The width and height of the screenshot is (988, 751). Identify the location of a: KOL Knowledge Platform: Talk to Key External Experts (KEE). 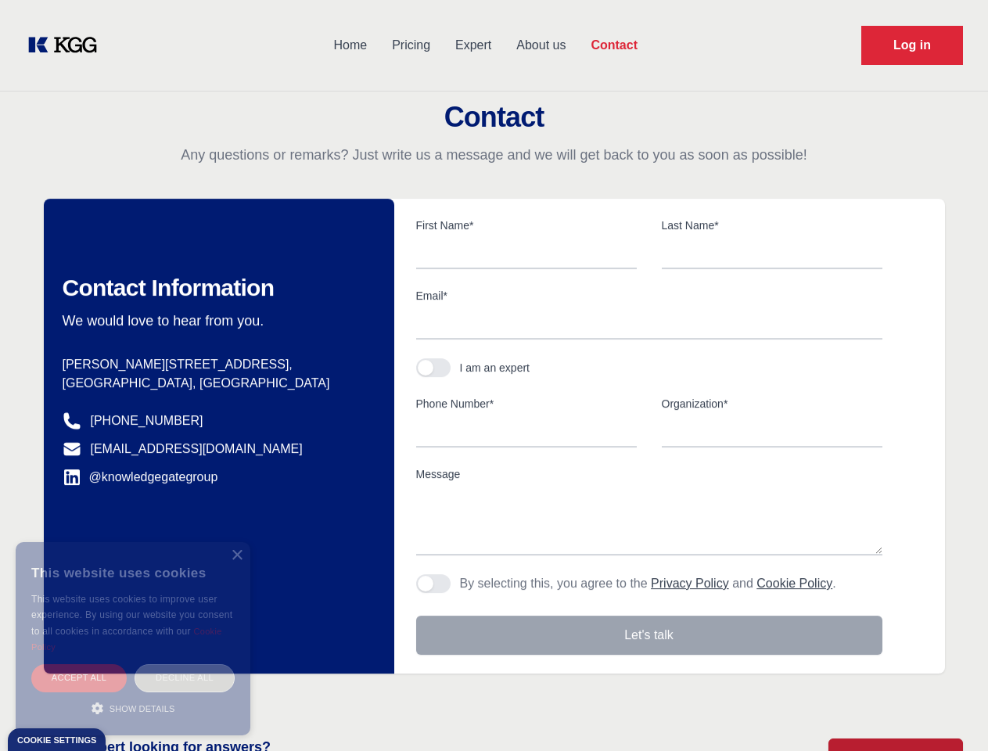
(67, 45).